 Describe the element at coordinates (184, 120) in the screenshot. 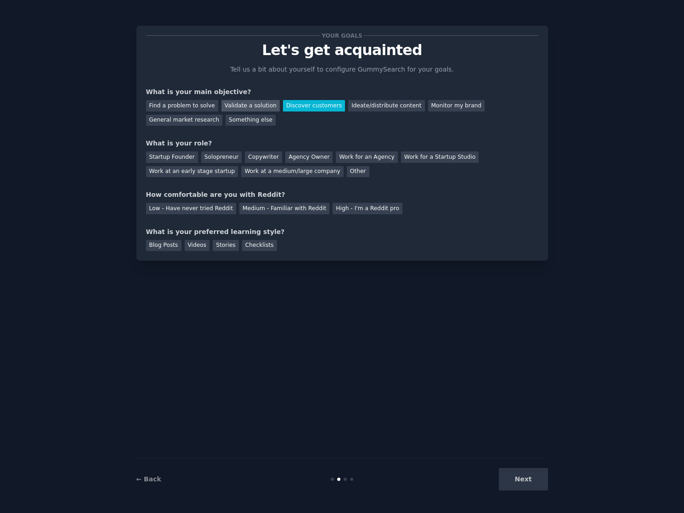

I see `div: General market research` at that location.